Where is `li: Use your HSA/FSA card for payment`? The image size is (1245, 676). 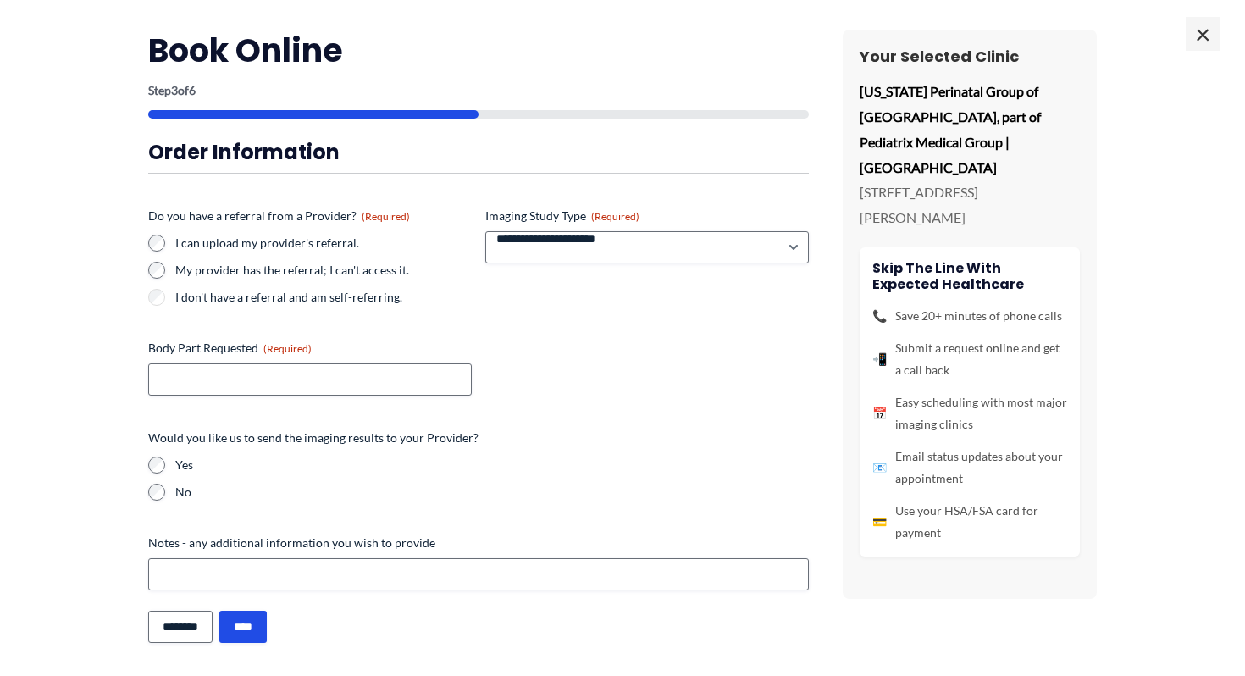 li: Use your HSA/FSA card for payment is located at coordinates (970, 522).